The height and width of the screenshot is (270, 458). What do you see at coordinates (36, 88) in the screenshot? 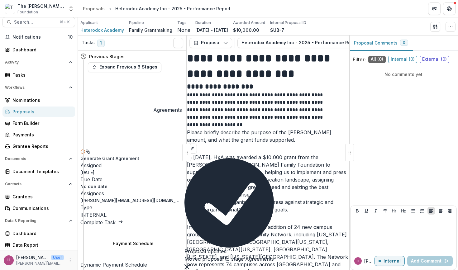
I see `span: Workflows` at bounding box center [36, 88].